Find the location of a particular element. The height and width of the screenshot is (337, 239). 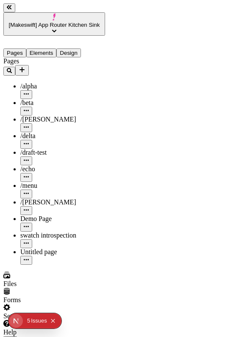

div: swatch introspection is located at coordinates (63, 235).